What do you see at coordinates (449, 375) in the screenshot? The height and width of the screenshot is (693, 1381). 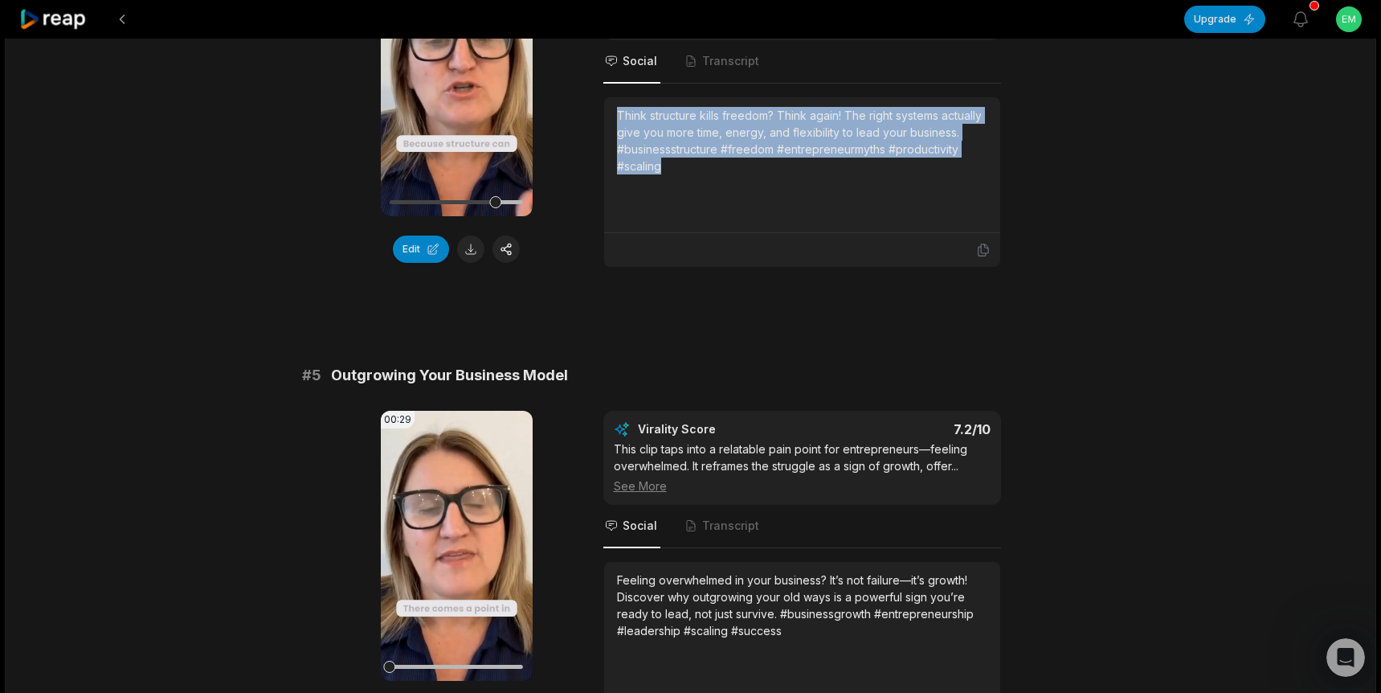 I see `span: Outgrowing Your Business Model` at bounding box center [449, 375].